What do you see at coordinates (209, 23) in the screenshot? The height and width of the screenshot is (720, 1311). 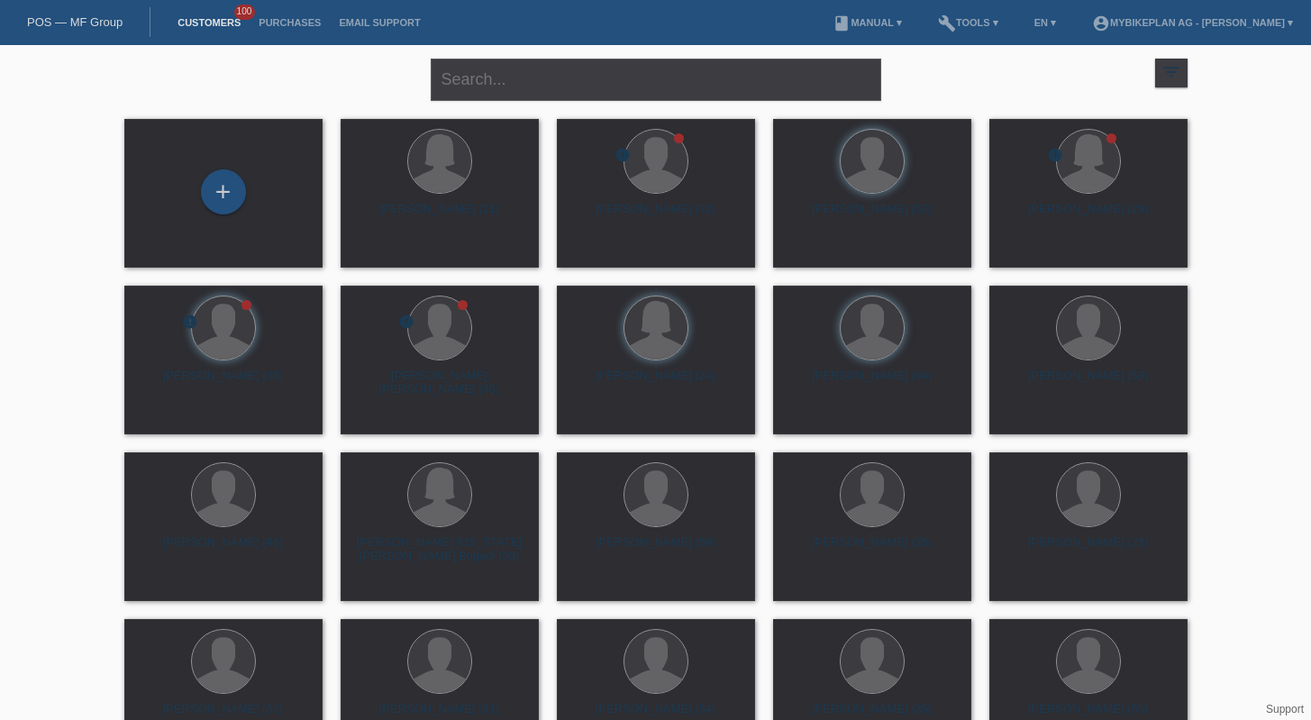 I see `a: Customers` at bounding box center [209, 23].